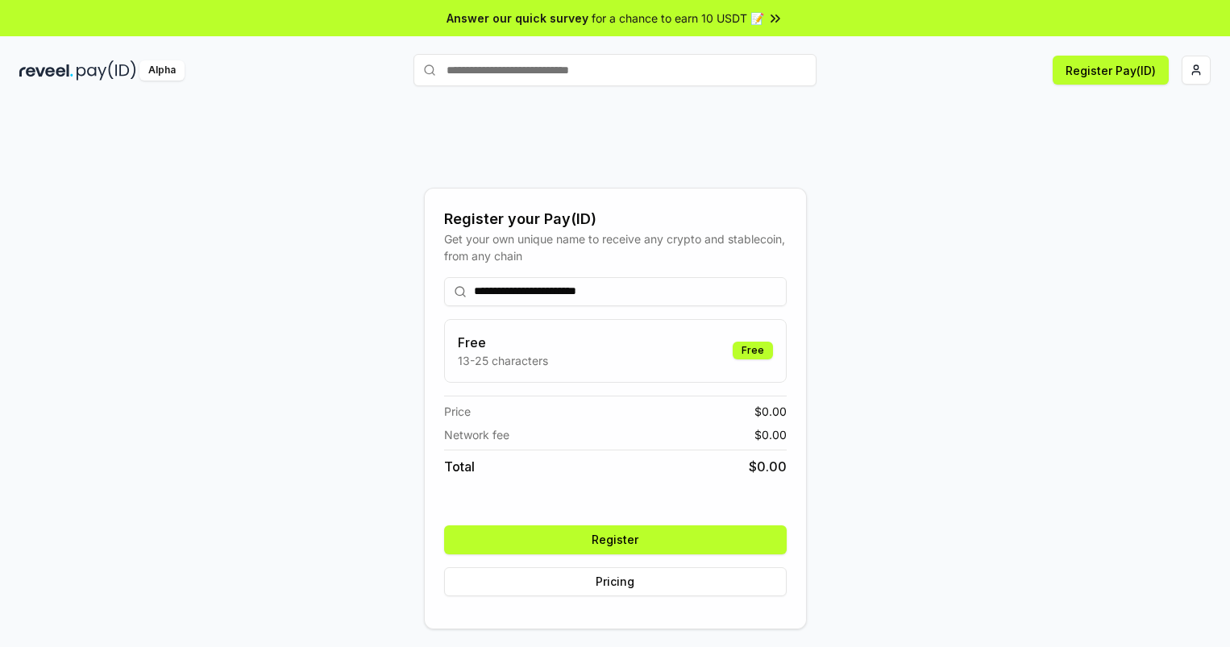 This screenshot has width=1230, height=647. What do you see at coordinates (517, 18) in the screenshot?
I see `span: Answer our quick survey` at bounding box center [517, 18].